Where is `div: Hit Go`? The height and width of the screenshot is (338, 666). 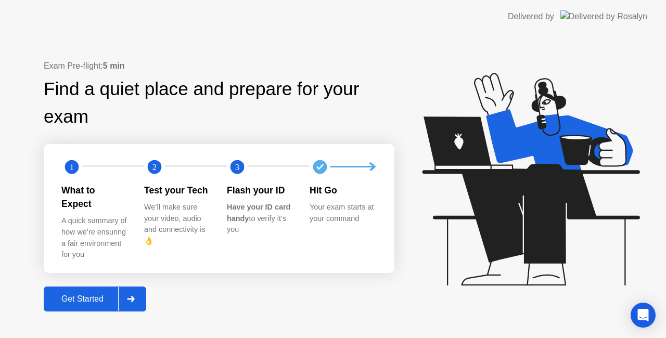
div: Hit Go is located at coordinates (342, 190).